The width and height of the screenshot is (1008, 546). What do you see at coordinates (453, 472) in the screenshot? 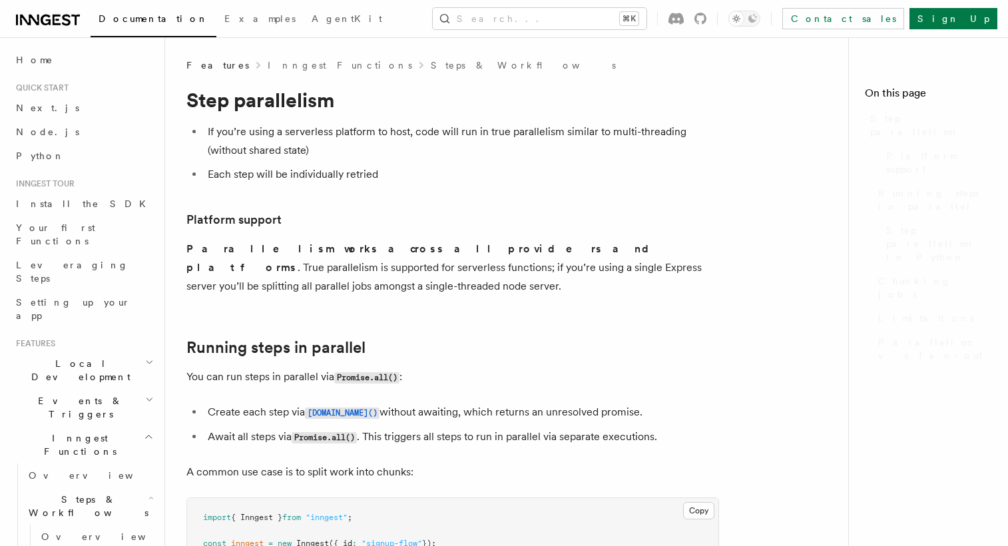
I see `p: A common use case is to split work into chunks:` at bounding box center [453, 472].